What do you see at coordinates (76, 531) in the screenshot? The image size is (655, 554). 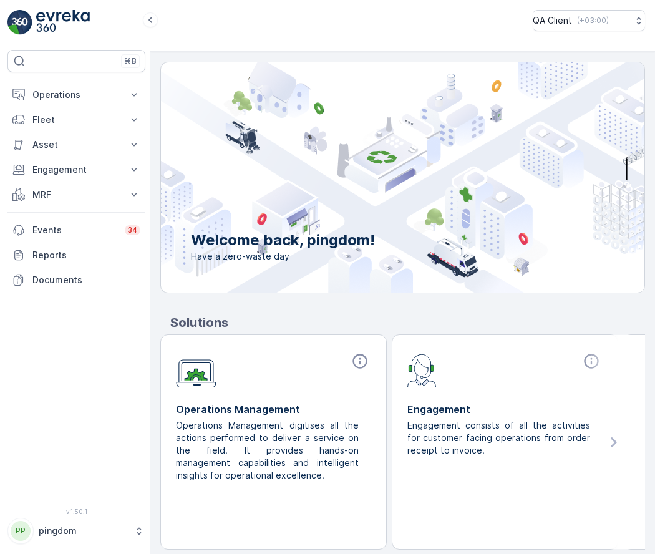 I see `button: PPpingdom` at bounding box center [76, 531].